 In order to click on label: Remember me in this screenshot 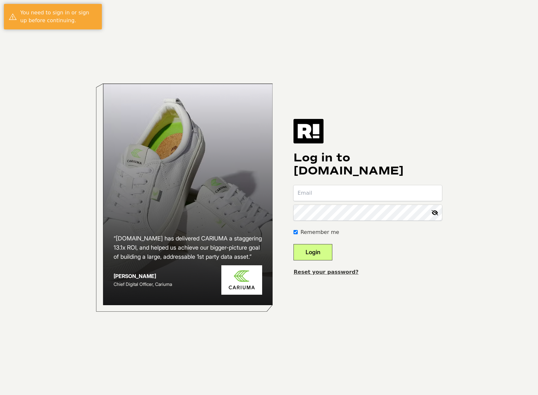, I will do `click(320, 232)`.